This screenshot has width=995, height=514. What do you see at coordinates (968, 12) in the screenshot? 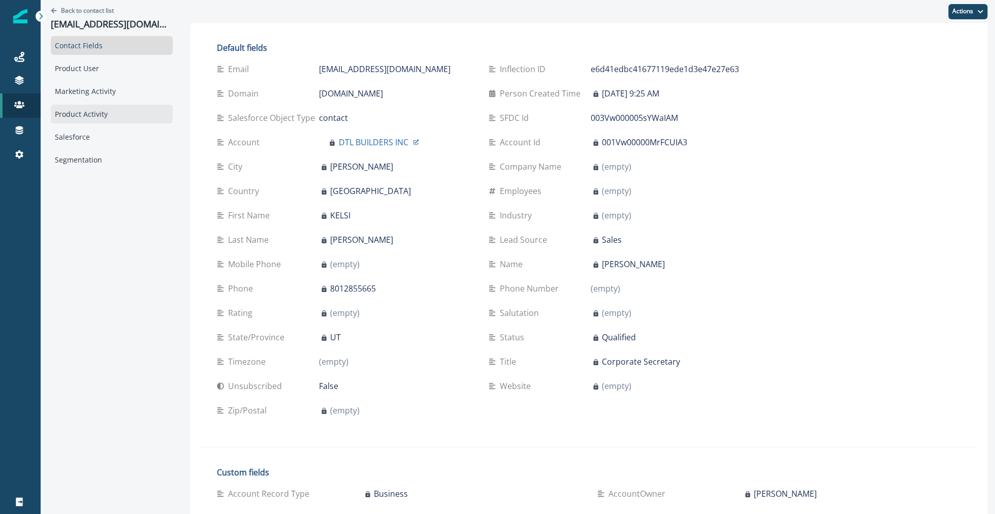
I see `button: Actions` at bounding box center [968, 12].